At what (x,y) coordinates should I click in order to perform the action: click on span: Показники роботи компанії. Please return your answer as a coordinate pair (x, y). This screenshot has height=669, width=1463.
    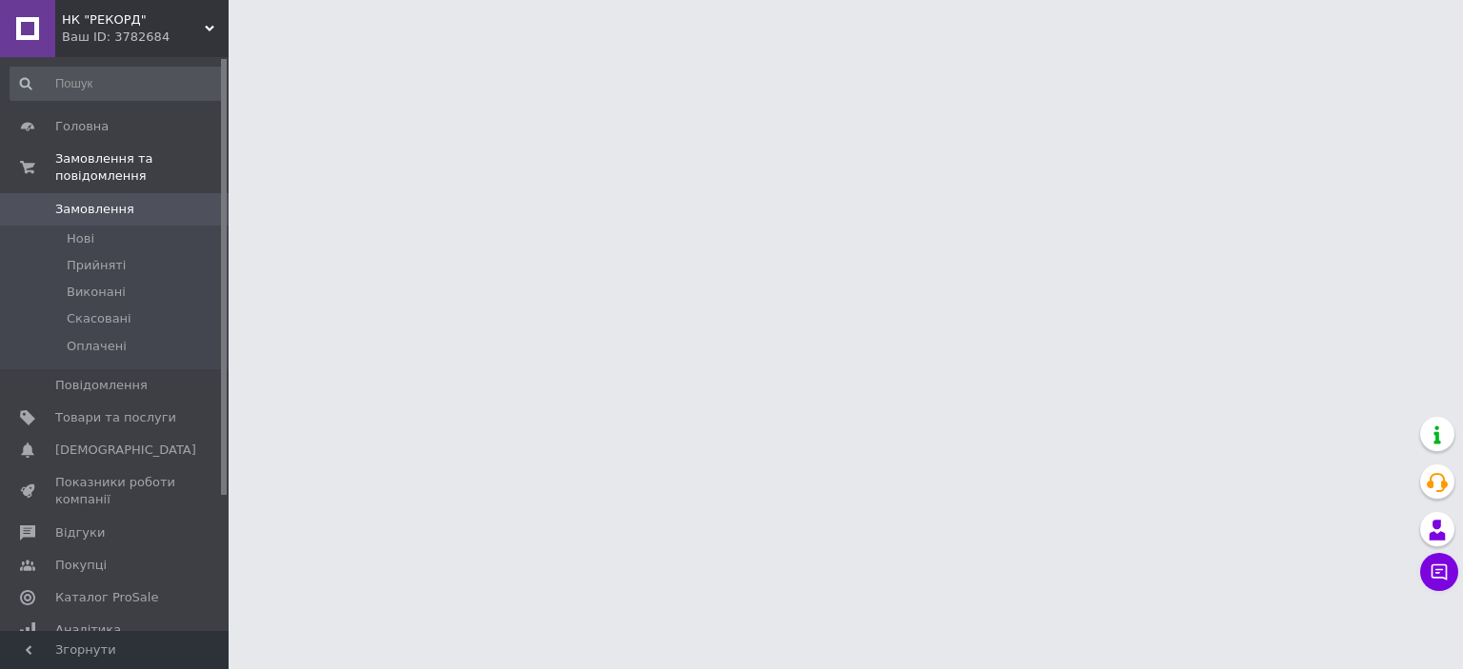
    Looking at the image, I should click on (115, 491).